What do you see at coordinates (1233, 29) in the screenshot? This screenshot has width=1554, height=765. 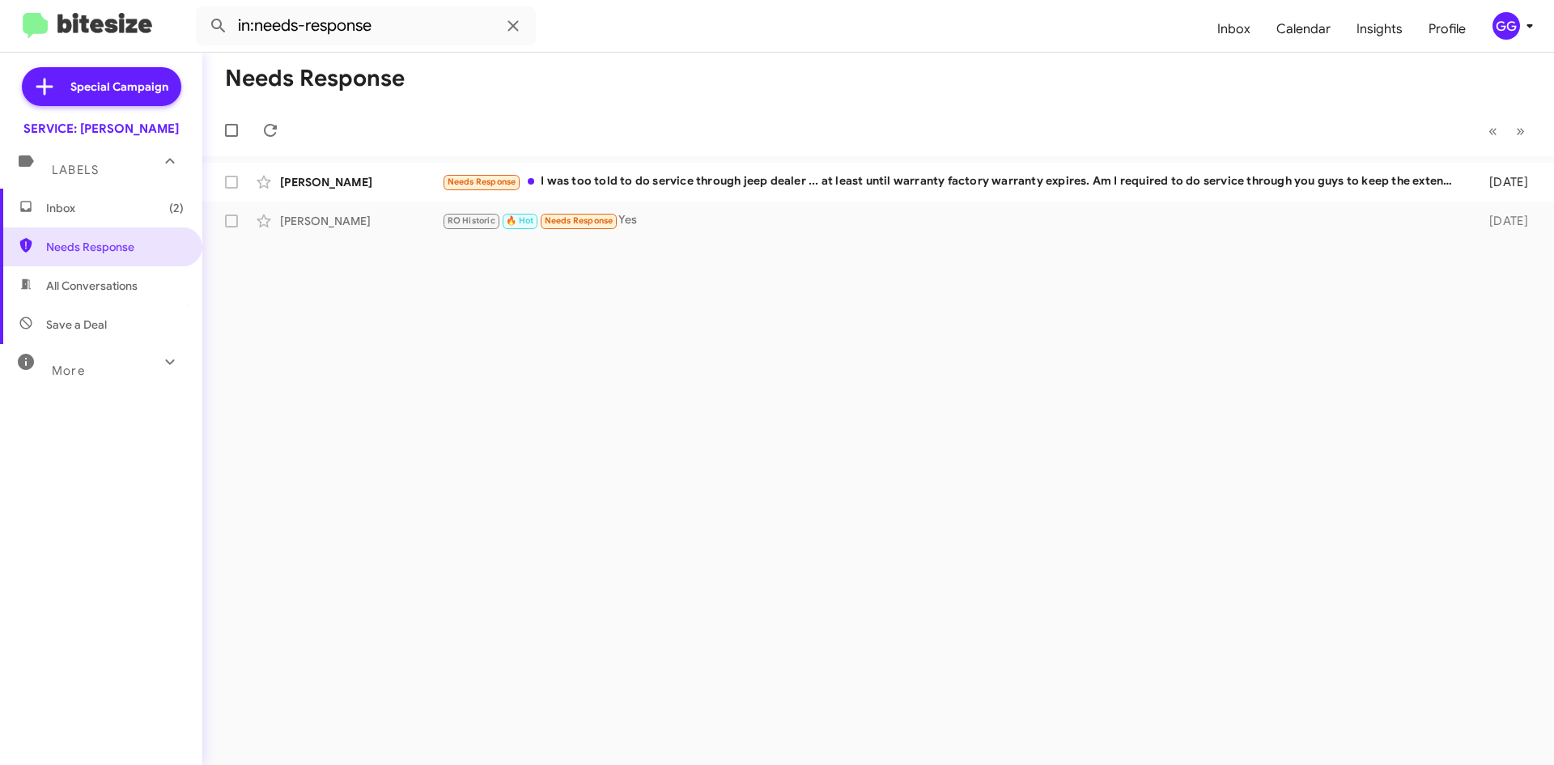 I see `a: Inbox` at bounding box center [1233, 29].